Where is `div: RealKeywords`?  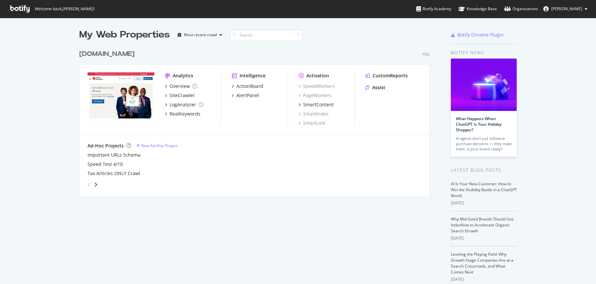 div: RealKeywords is located at coordinates (185, 114).